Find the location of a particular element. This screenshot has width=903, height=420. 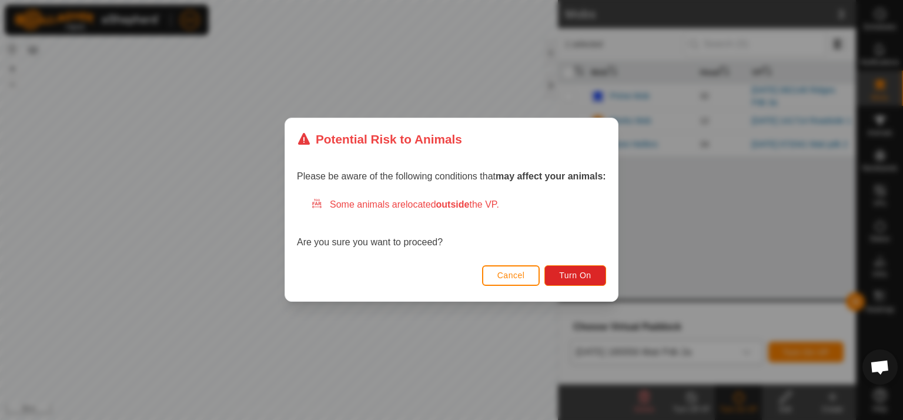

span: located the VP. is located at coordinates (452, 205).